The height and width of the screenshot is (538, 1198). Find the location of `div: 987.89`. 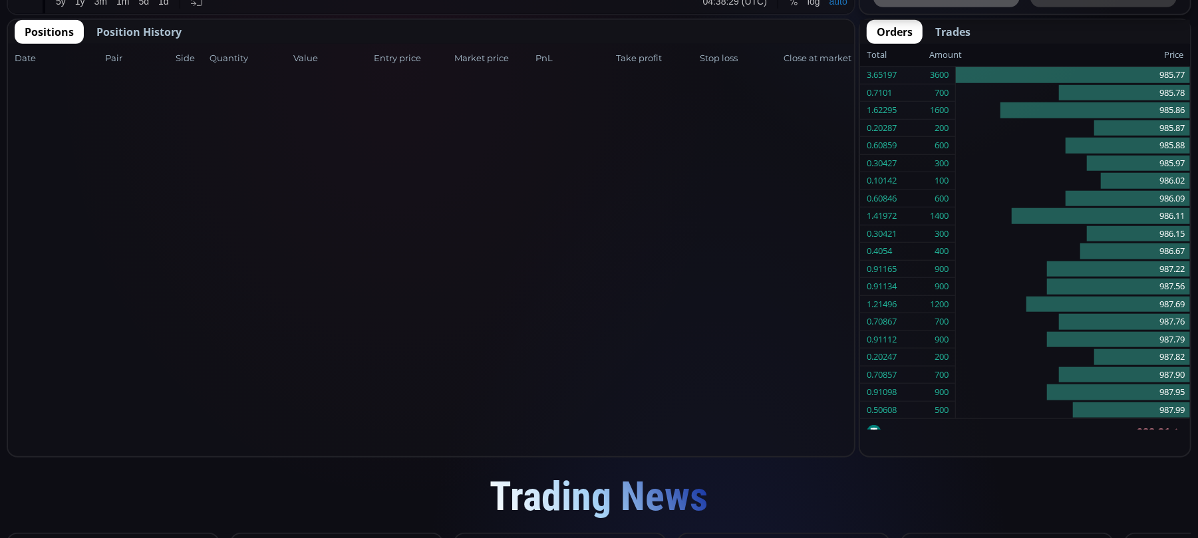

div: 987.89 is located at coordinates (203, 37).